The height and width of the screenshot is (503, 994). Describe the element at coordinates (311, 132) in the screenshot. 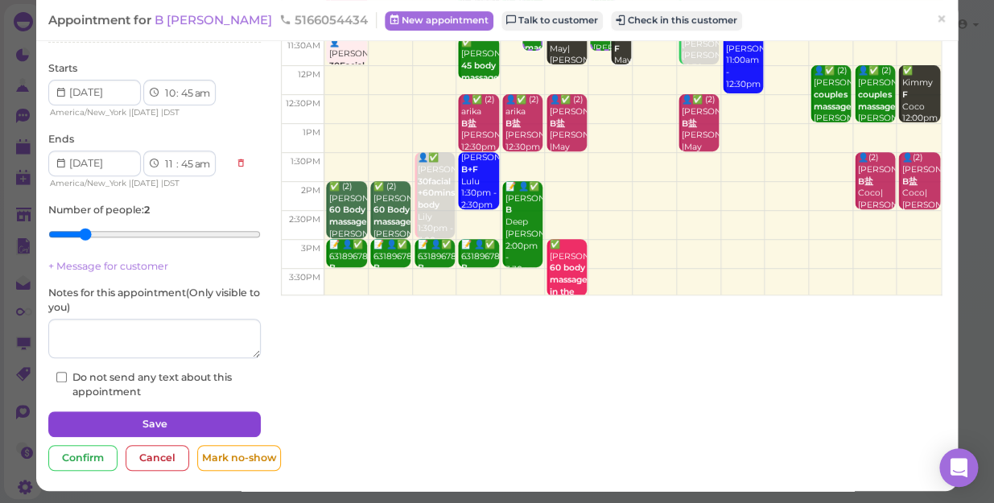

I see `span: 1pm` at that location.